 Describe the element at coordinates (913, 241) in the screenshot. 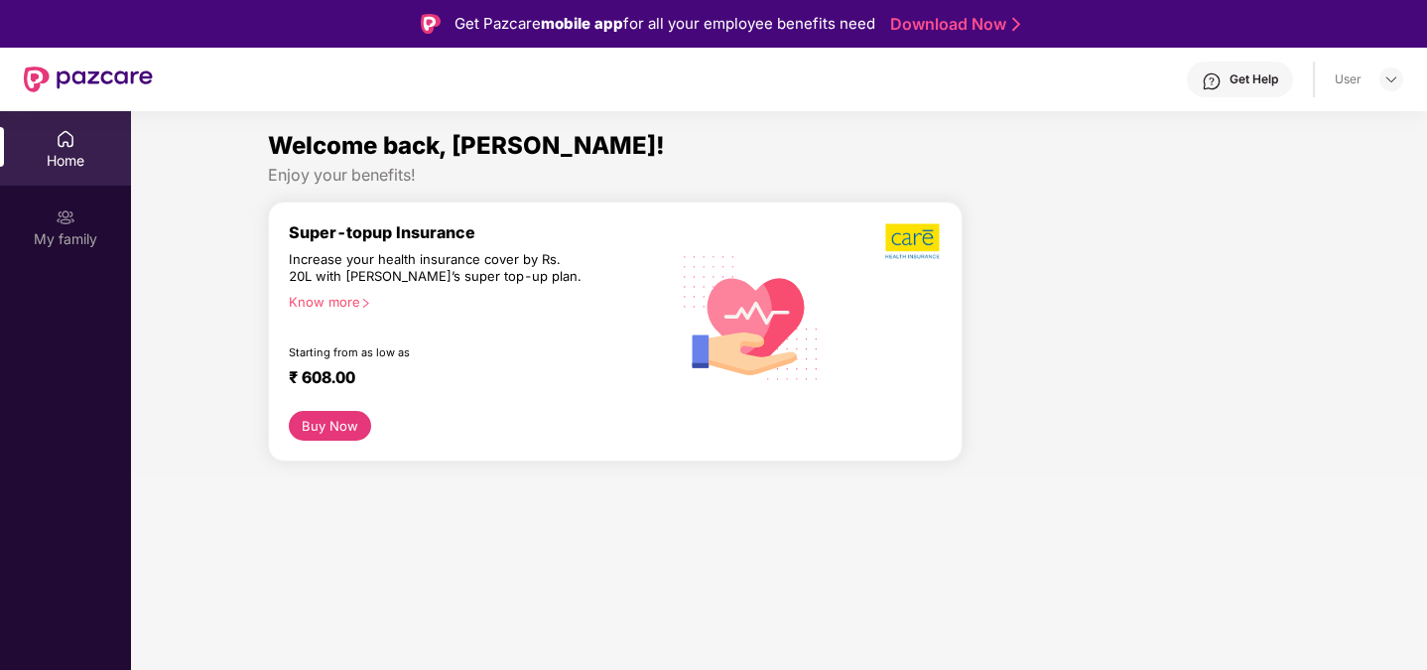

I see `img: b5dec4f62d2307b9de63beb79f102df3.png` at that location.